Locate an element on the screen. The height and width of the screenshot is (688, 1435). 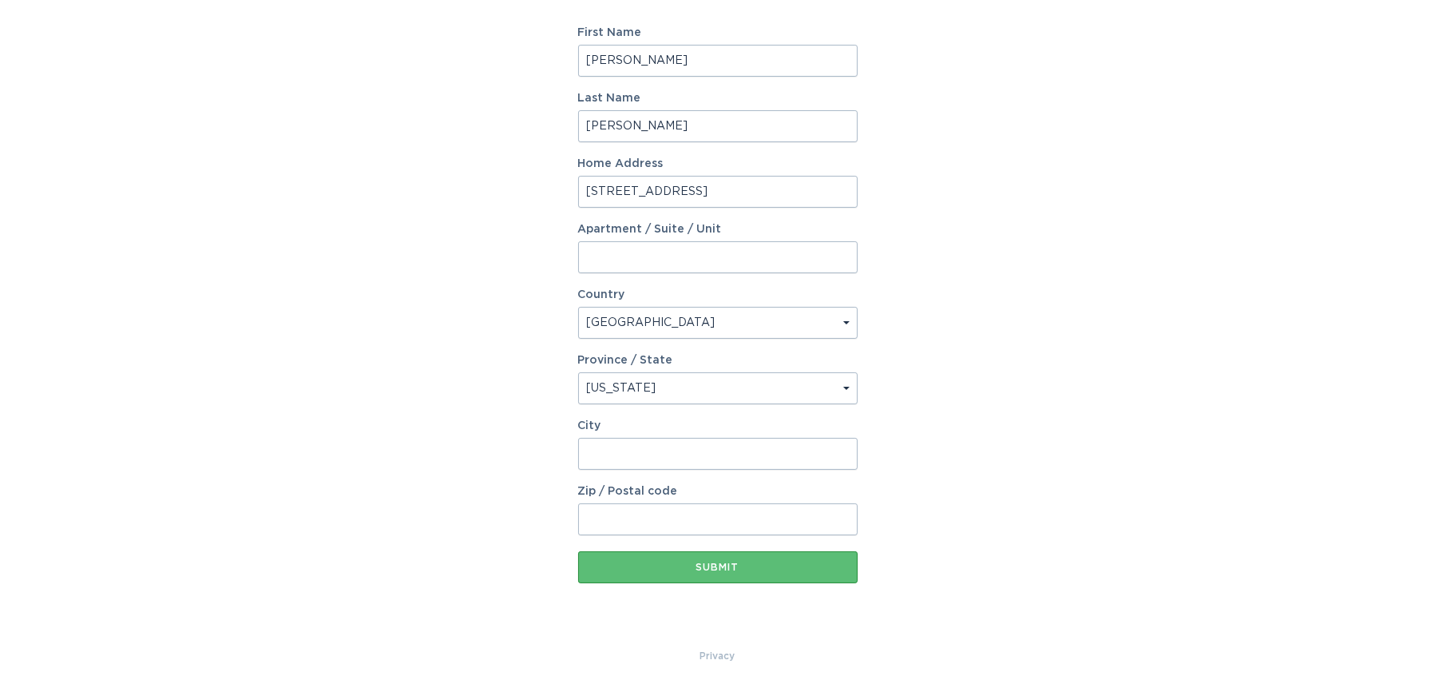
div: Submit is located at coordinates (718, 567).